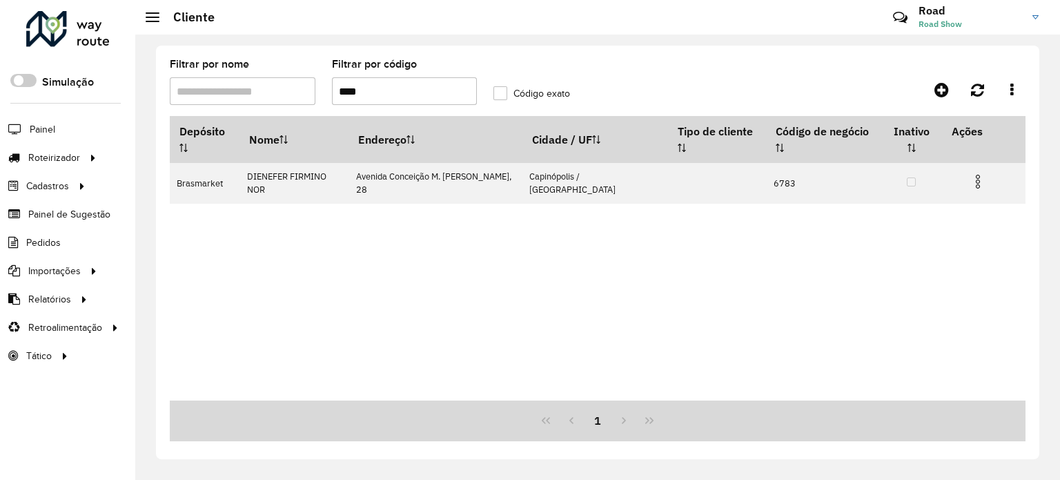 This screenshot has height=480, width=1060. Describe the element at coordinates (39, 355) in the screenshot. I see `span: Tático` at that location.